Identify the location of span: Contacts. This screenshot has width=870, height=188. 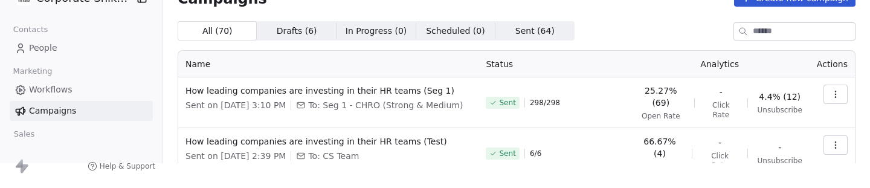
(30, 30).